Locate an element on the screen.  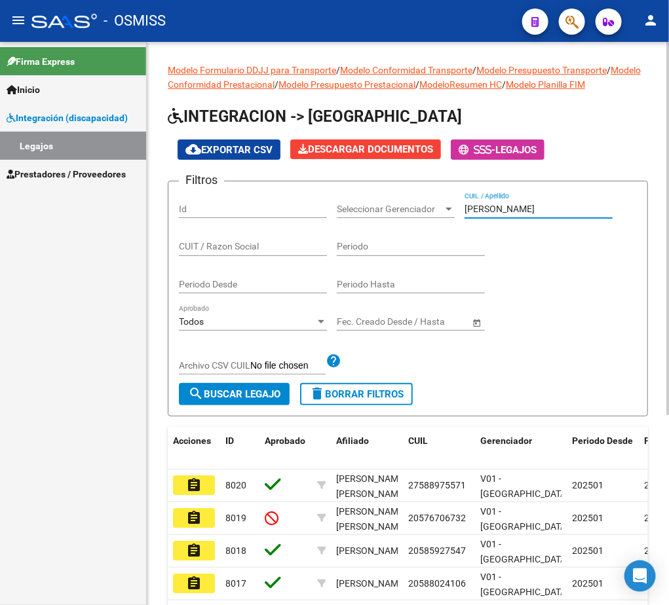
mat-icon: cloud_download is located at coordinates (193, 149).